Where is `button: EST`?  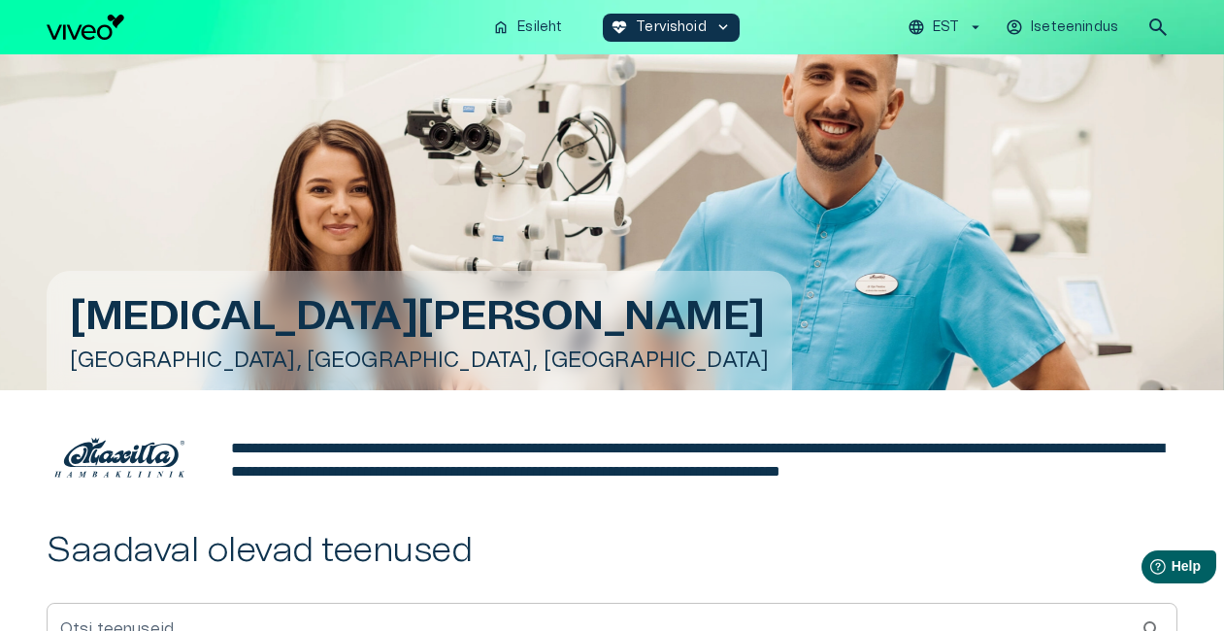 button: EST is located at coordinates (945, 27).